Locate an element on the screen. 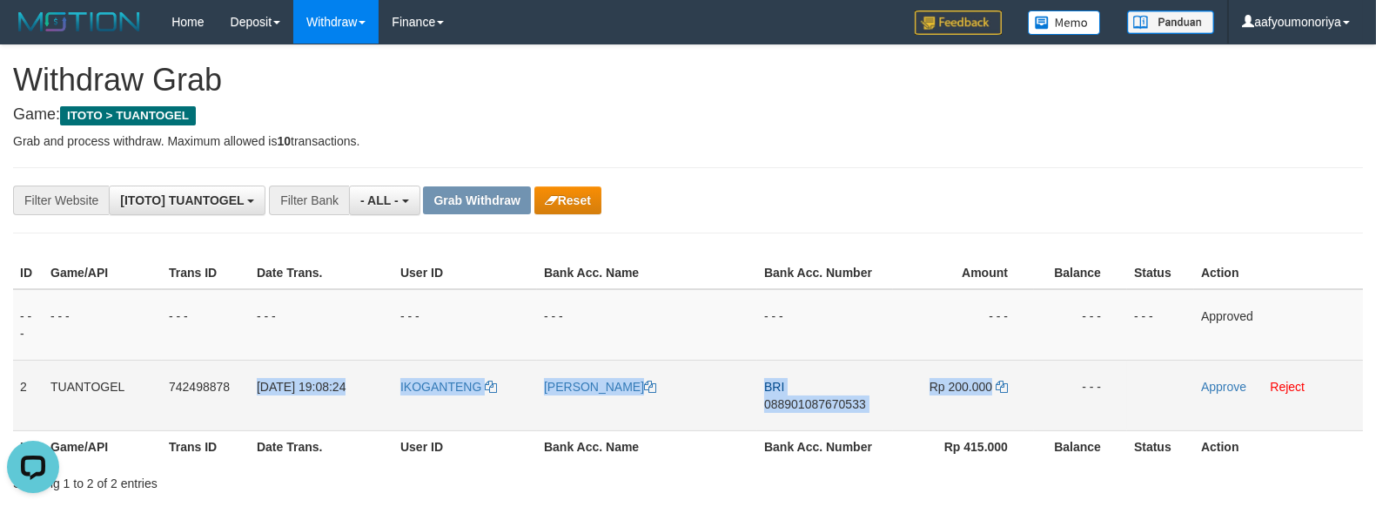  strong: 10 is located at coordinates (284, 141).